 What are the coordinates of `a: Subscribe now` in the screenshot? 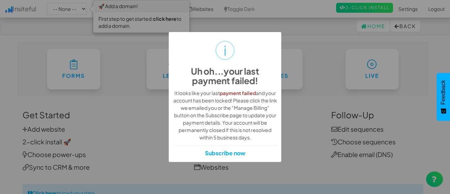 It's located at (225, 153).